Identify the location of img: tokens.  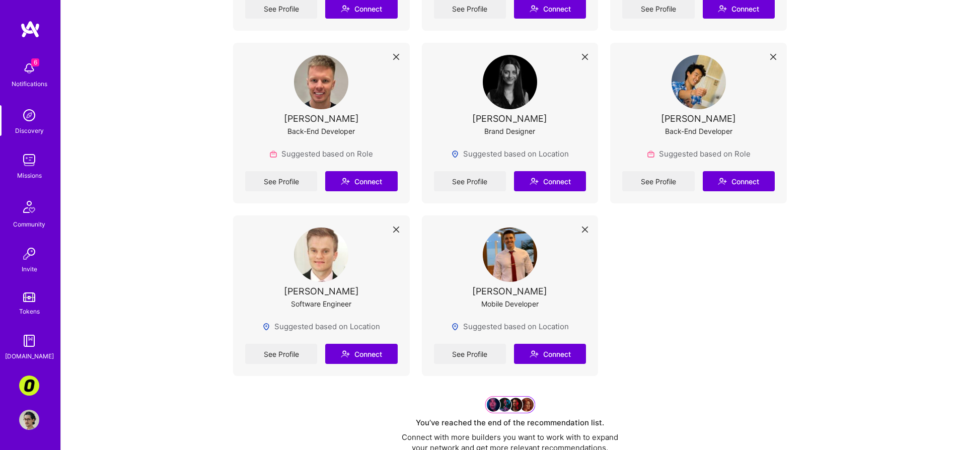
(29, 297).